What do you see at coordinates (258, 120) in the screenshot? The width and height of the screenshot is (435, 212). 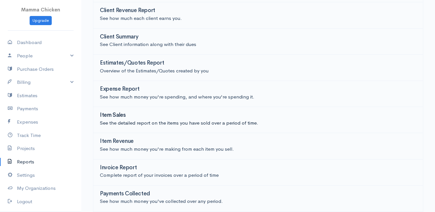 I see `a: Item SalesSee the detailed report on the items you have sold over a period of time.` at bounding box center [258, 120].